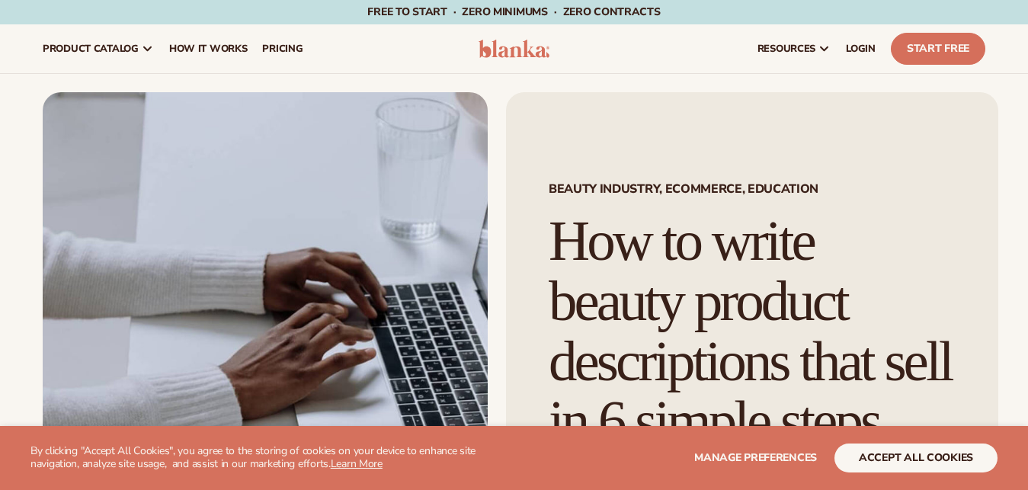 The image size is (1028, 490). Describe the element at coordinates (269, 458) in the screenshot. I see `p: By clicking "Accept All Cookies", you agree to the storing of cookies on your device to enhance s...` at that location.